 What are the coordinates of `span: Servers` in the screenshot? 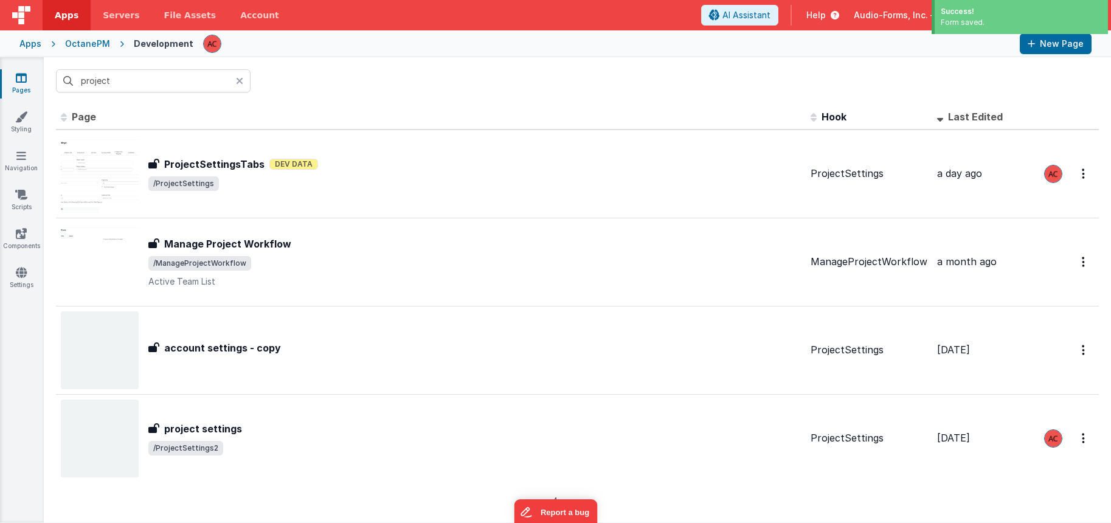 It's located at (121, 15).